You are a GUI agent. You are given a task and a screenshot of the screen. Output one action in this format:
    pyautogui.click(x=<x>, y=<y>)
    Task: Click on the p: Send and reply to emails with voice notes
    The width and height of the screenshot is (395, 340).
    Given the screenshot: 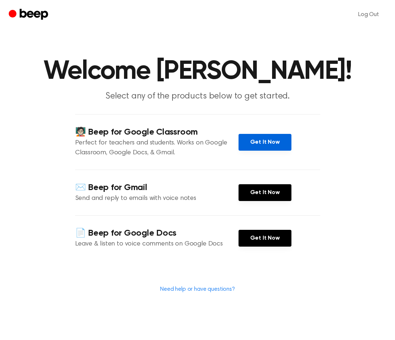 What is the action you would take?
    pyautogui.click(x=157, y=198)
    